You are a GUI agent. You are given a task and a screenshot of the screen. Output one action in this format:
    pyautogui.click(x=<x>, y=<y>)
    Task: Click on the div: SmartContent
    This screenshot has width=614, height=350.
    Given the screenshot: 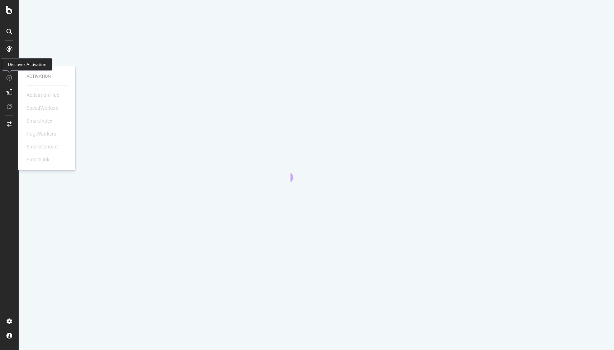 What is the action you would take?
    pyautogui.click(x=42, y=147)
    